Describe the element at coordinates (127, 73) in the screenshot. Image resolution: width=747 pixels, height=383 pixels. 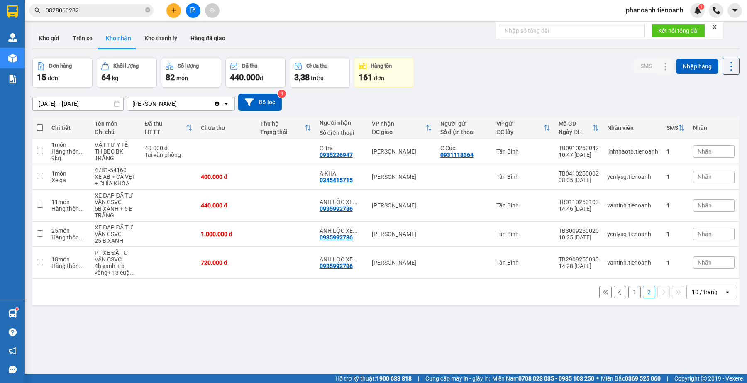
I see `button: Khối lượng64kg` at that location.